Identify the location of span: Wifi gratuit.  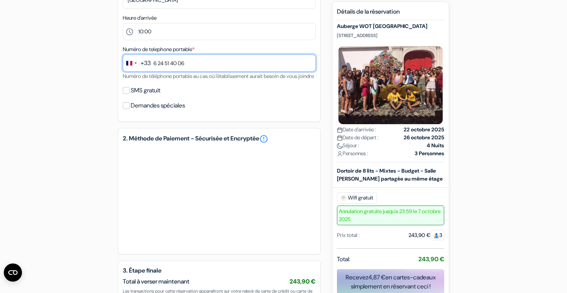
(357, 198).